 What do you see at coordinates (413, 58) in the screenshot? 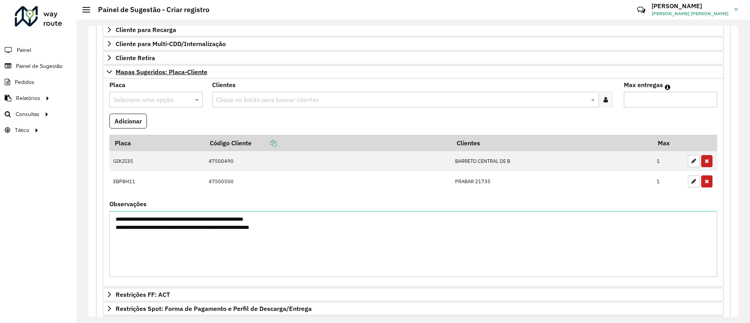
I see `a: Cliente Retira` at bounding box center [413, 58].